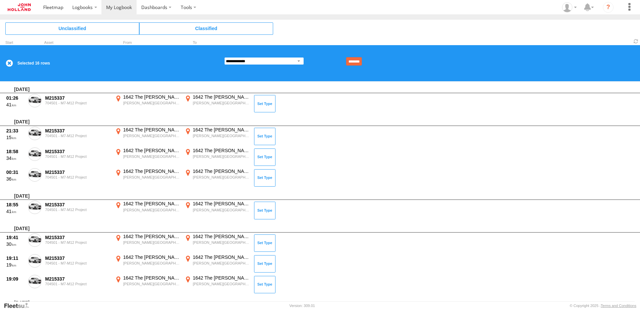  I want to click on div: 01:26, so click(15, 98).